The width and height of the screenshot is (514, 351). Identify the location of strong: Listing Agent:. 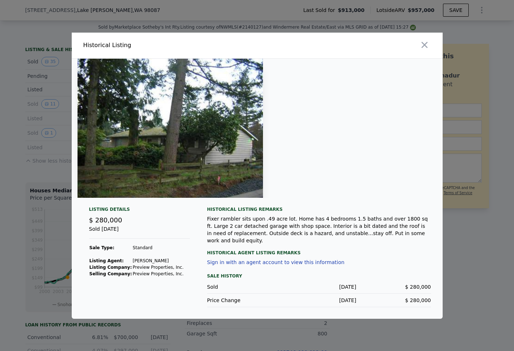
(107, 261).